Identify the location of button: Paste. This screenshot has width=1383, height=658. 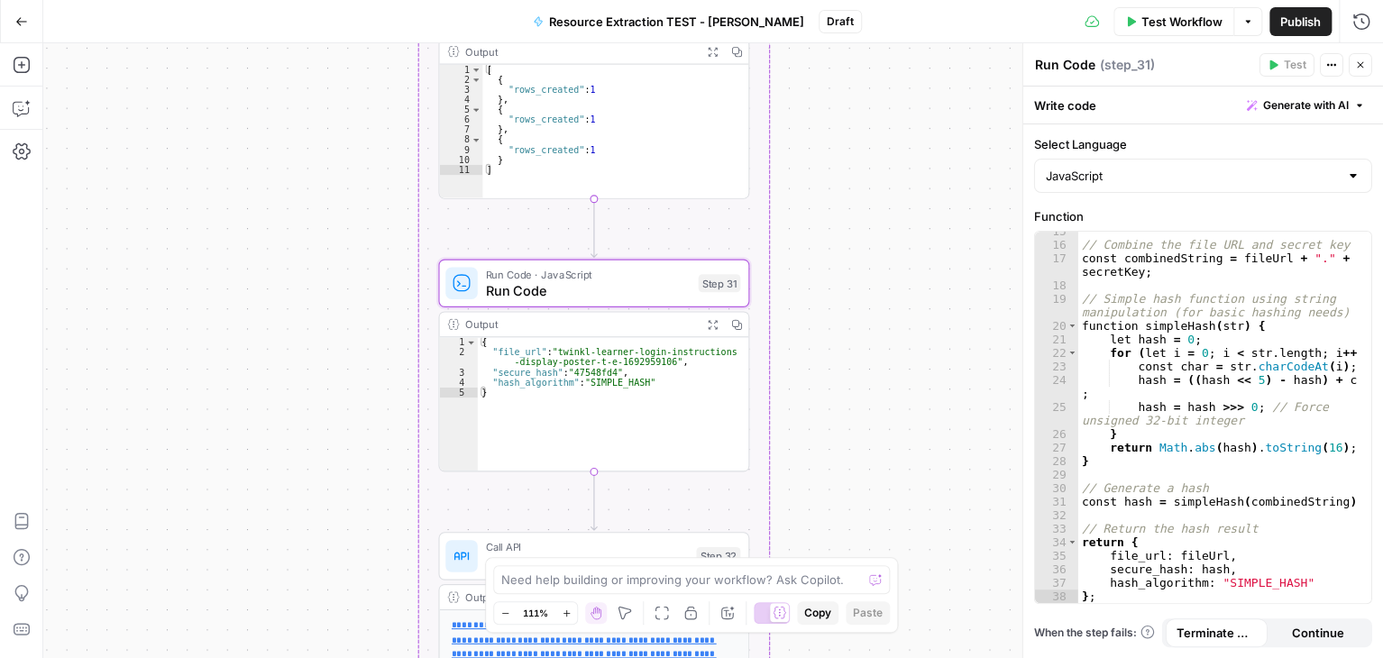
(867, 613).